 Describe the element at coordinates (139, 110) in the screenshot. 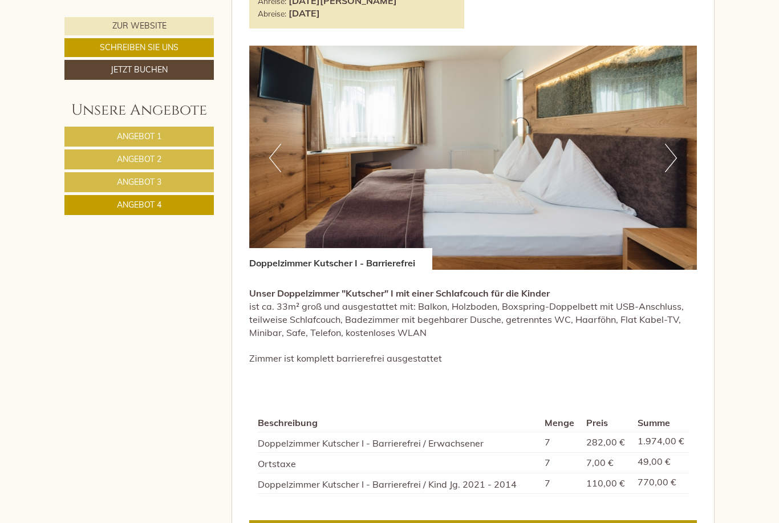

I see `div: Unsere Angebote` at that location.